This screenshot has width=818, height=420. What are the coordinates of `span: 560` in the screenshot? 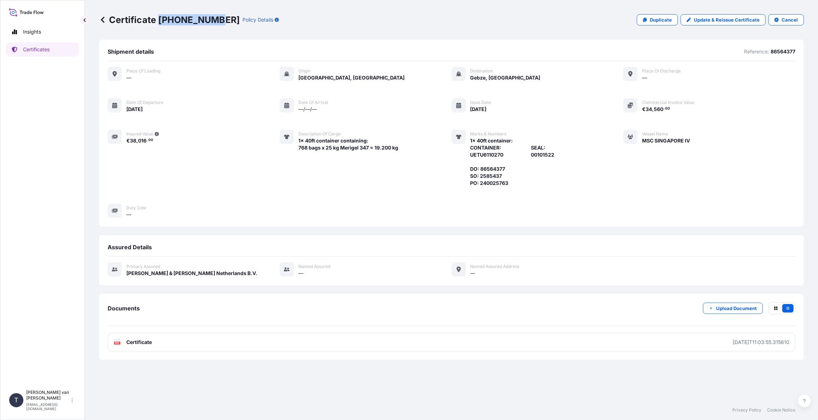 It's located at (658, 109).